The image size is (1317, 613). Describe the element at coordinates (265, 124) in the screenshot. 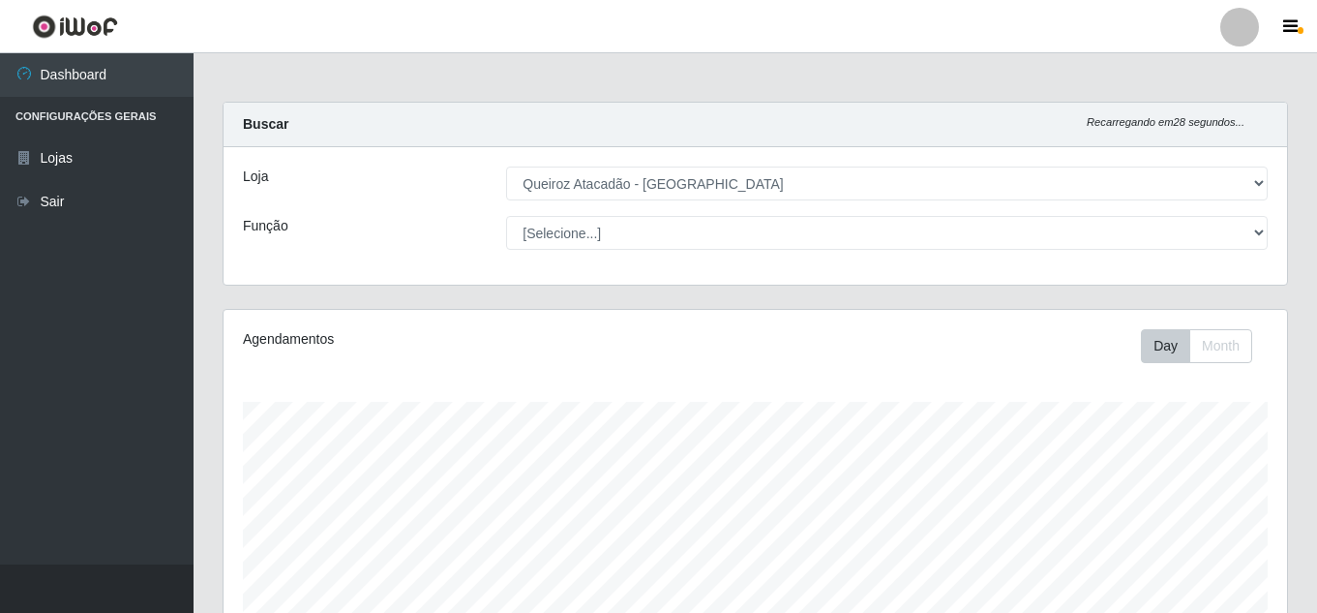

I see `strong: Buscar` at that location.